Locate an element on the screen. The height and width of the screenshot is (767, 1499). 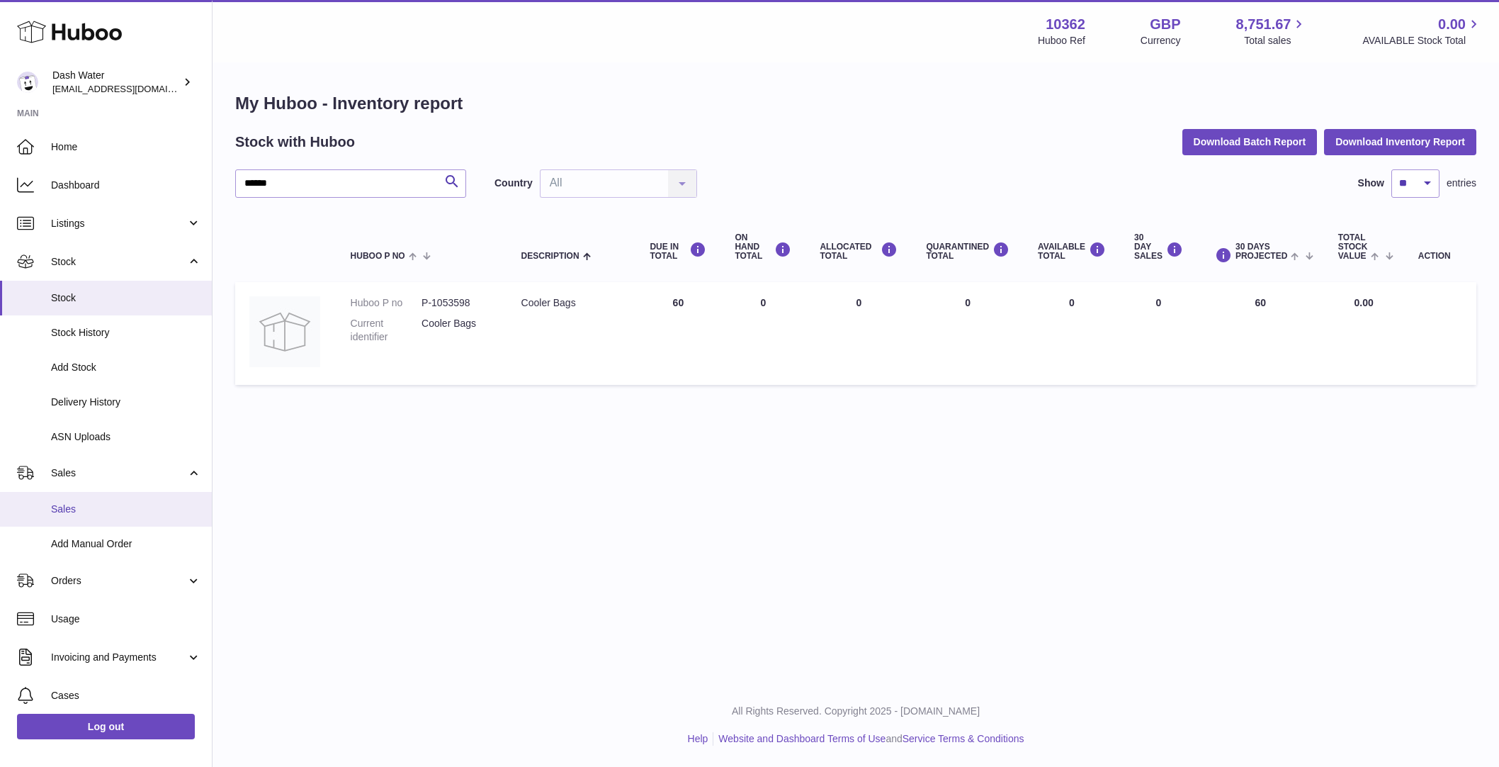
span: AVAILABLE Stock Total is located at coordinates (1422, 40).